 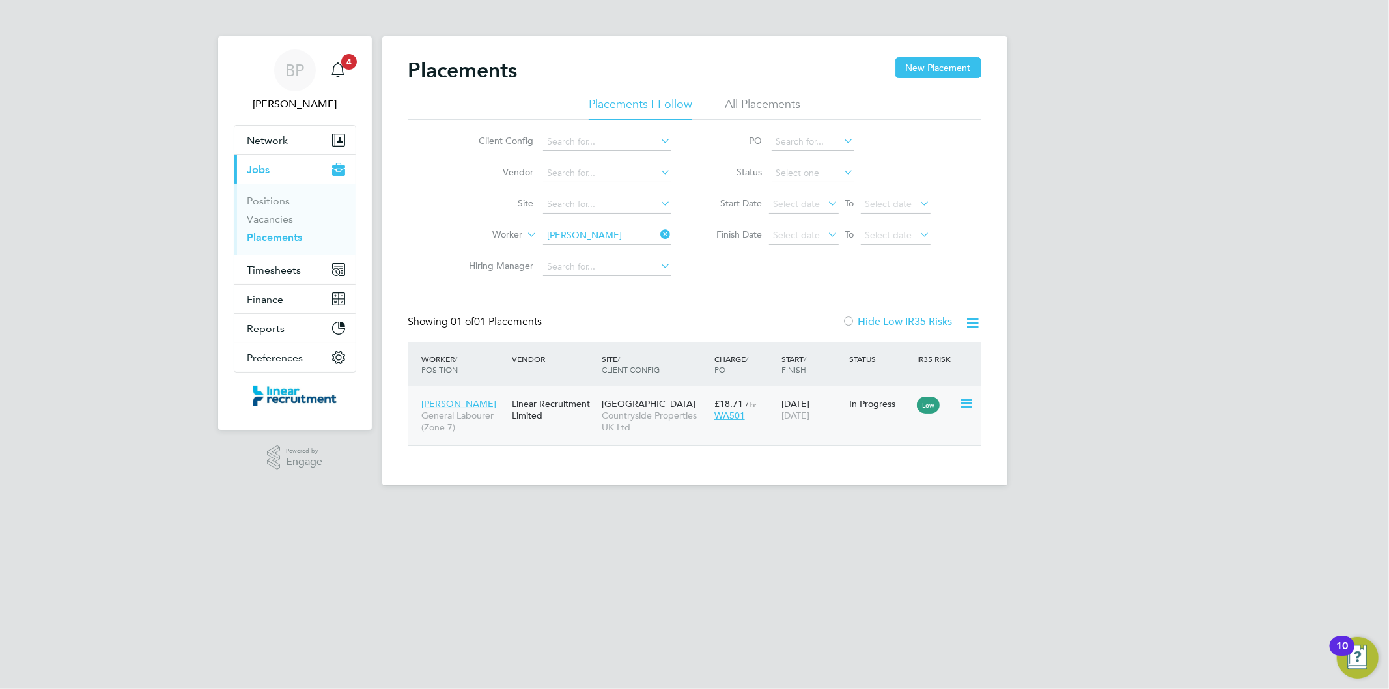 I want to click on a: 4, so click(x=338, y=70).